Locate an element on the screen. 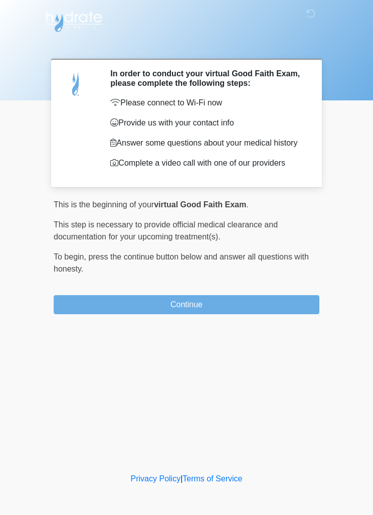  p: Answer some questions about your medical history is located at coordinates (207, 143).